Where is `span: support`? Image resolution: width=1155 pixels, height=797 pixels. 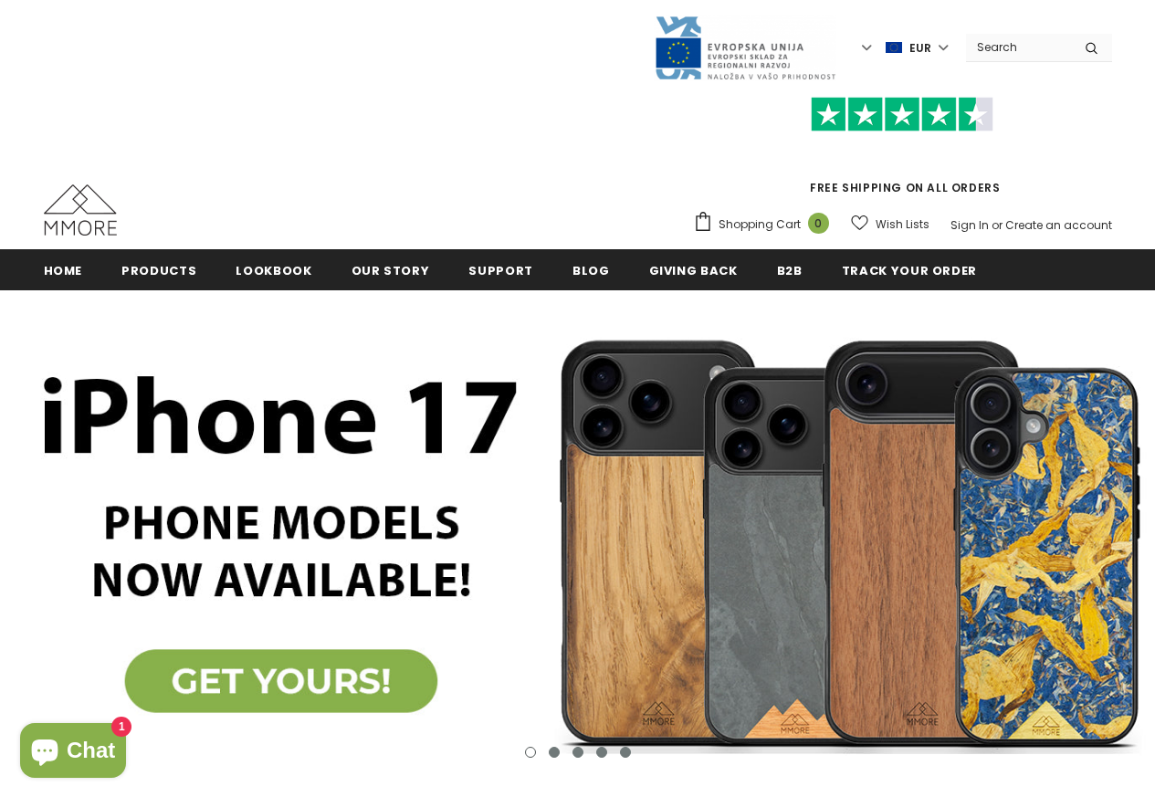 span: support is located at coordinates (500, 270).